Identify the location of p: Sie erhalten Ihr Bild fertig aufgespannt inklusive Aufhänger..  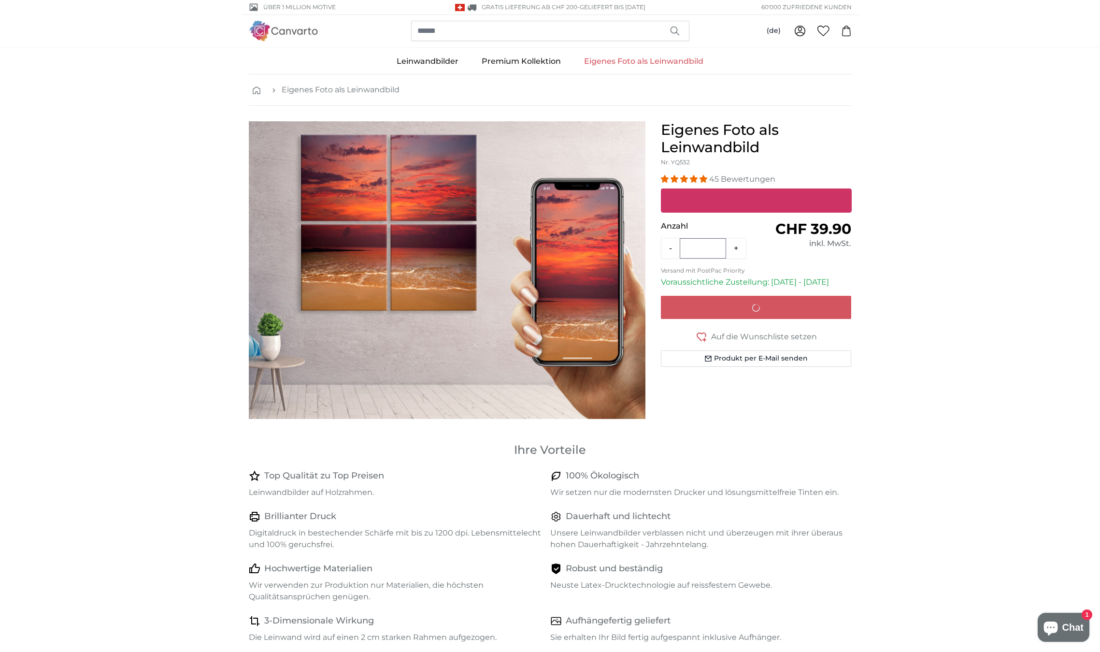
(697, 637).